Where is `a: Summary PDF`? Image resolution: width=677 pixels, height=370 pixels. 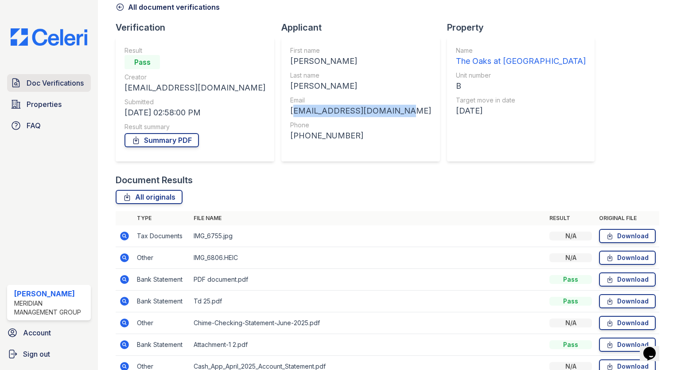 a: Summary PDF is located at coordinates (162, 140).